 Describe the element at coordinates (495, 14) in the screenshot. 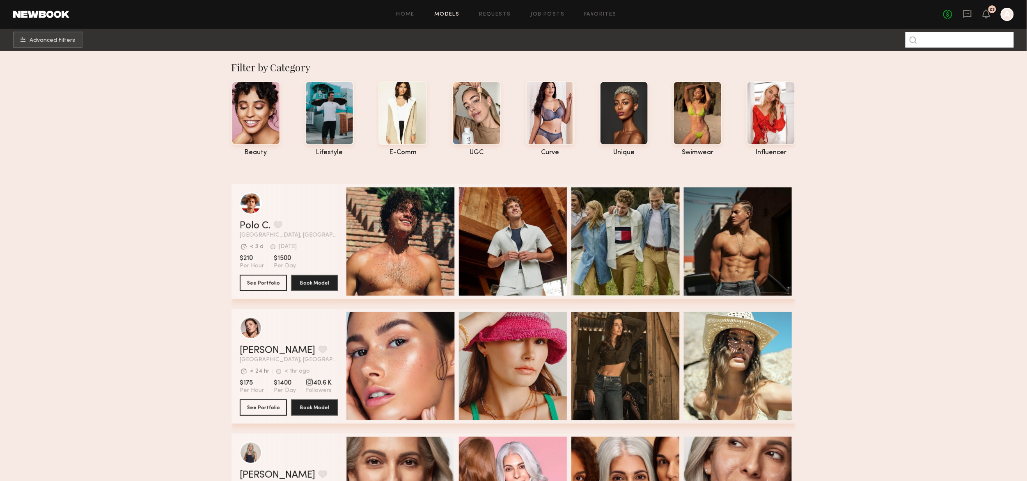

I see `a: Requests` at that location.